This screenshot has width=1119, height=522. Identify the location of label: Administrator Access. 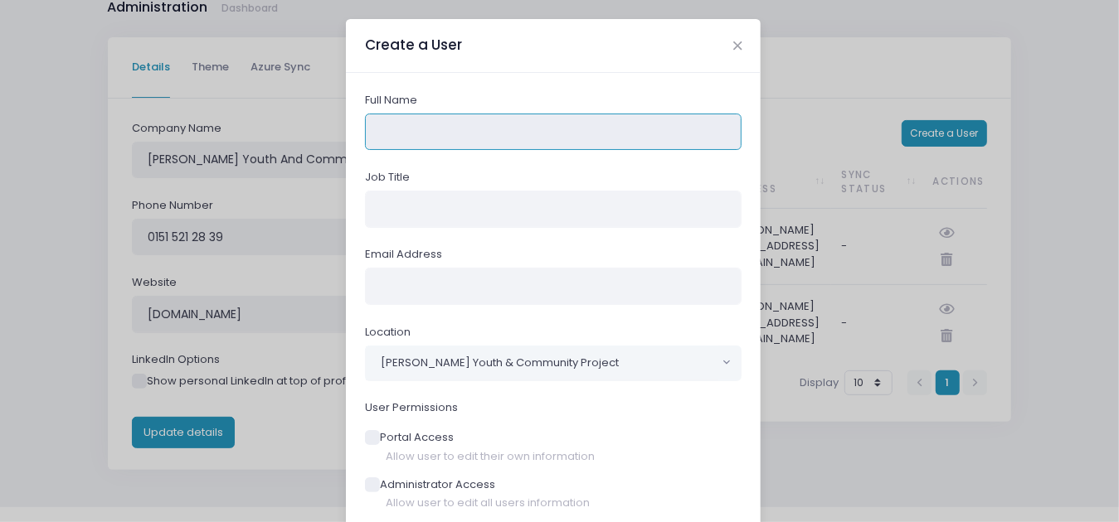
(553, 485).